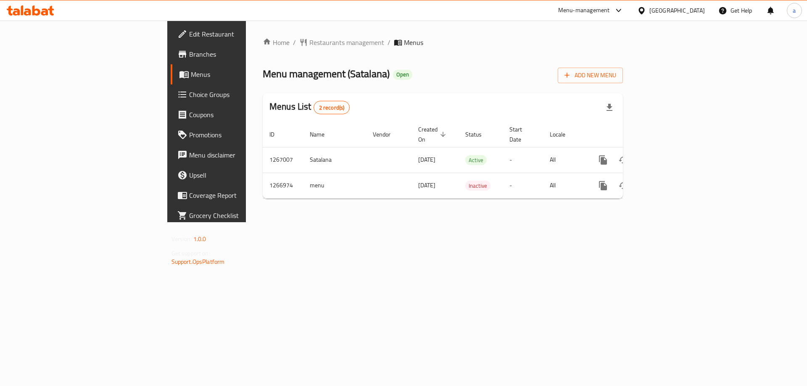  What do you see at coordinates (242, 54) in the screenshot?
I see `span: Branches` at bounding box center [242, 54].